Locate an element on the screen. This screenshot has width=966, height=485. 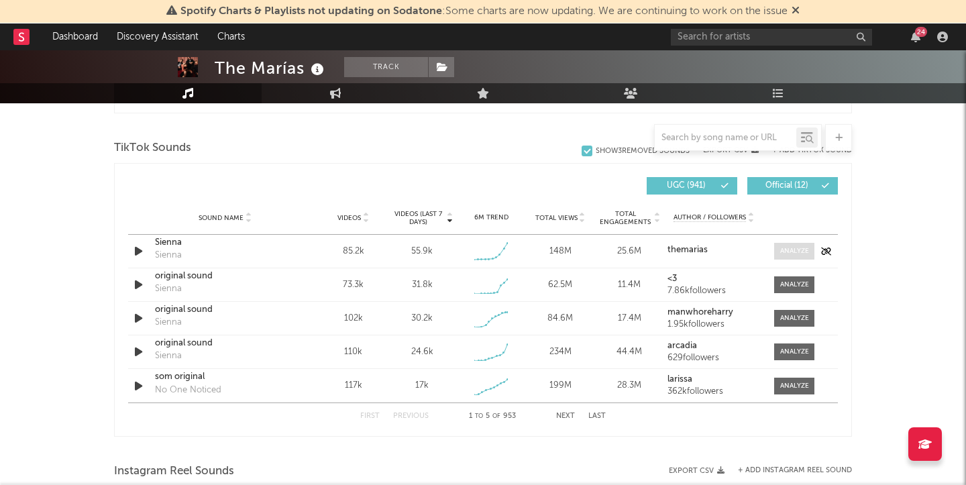
div: 24.6k is located at coordinates (422, 352).